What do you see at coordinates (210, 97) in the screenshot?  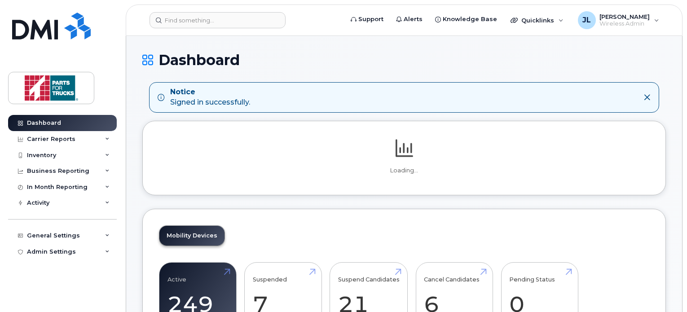 I see `div: Signed in successfully.` at bounding box center [210, 97].